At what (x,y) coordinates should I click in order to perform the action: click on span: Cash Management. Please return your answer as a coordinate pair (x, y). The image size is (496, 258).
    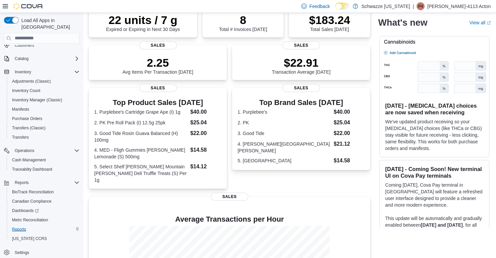
    Looking at the image, I should click on (44, 160).